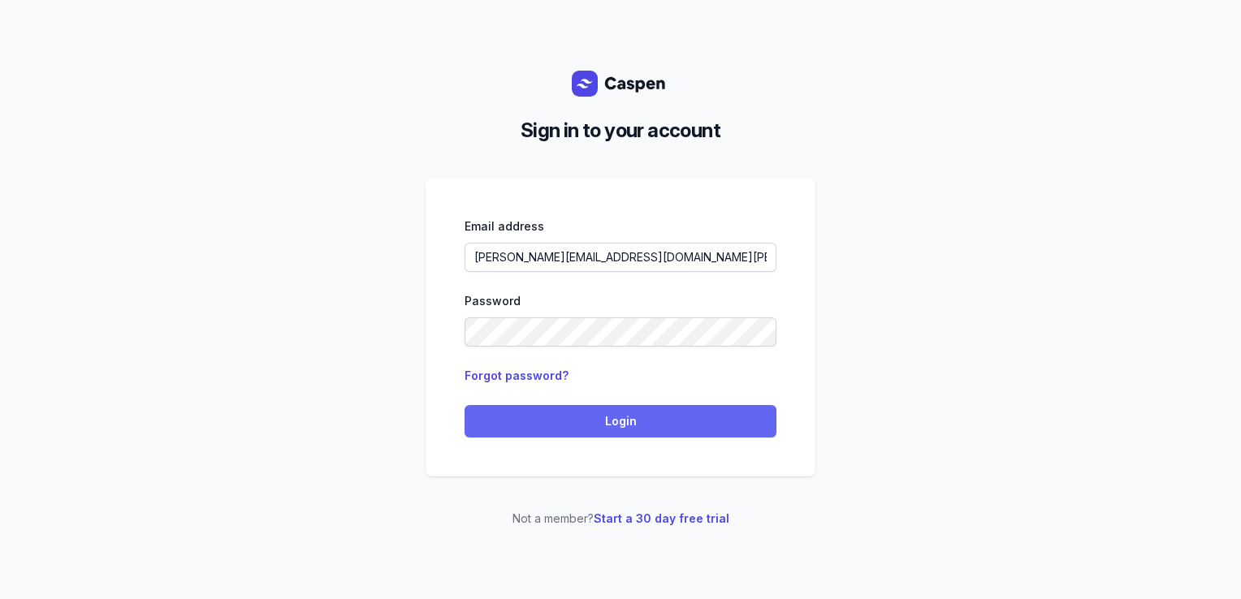 Image resolution: width=1241 pixels, height=599 pixels. Describe the element at coordinates (661, 518) in the screenshot. I see `a: Start a 30 day free trial` at that location.